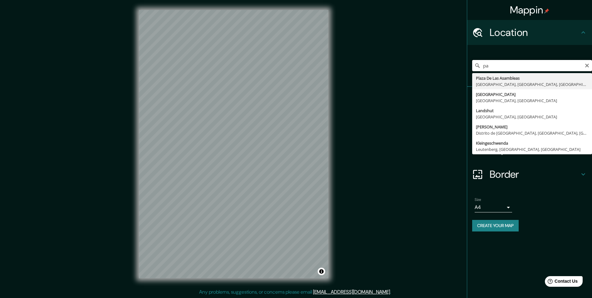 This screenshot has height=298, width=592. Describe the element at coordinates (532, 111) in the screenshot. I see `div: Landshut` at that location.